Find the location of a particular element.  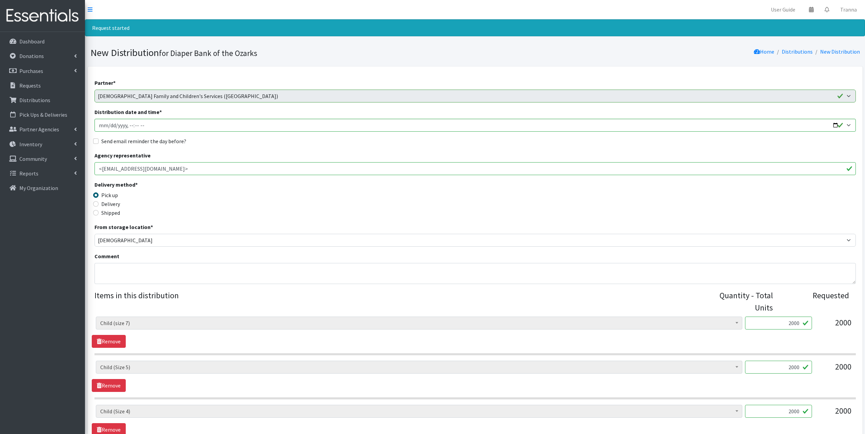

a: Donations is located at coordinates (42, 56).